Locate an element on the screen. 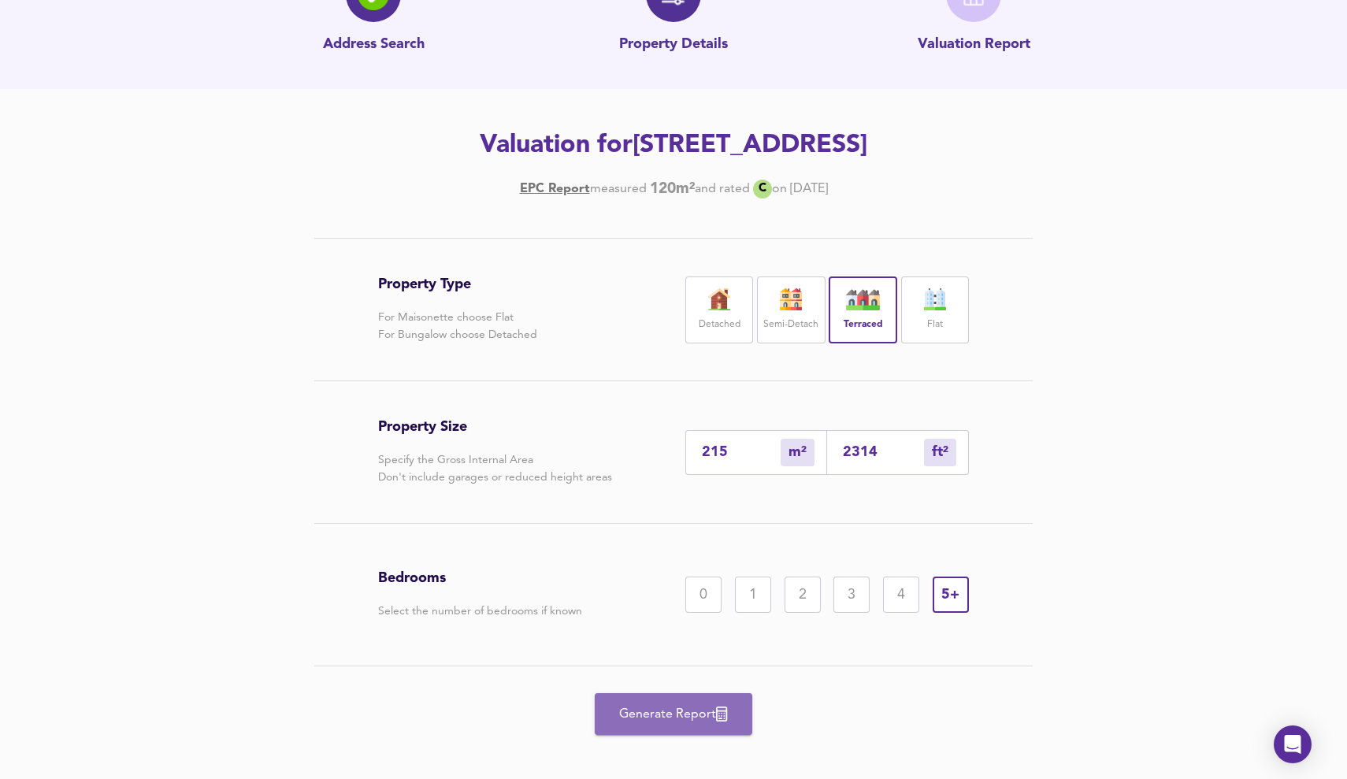  div: Detached is located at coordinates (719, 309).